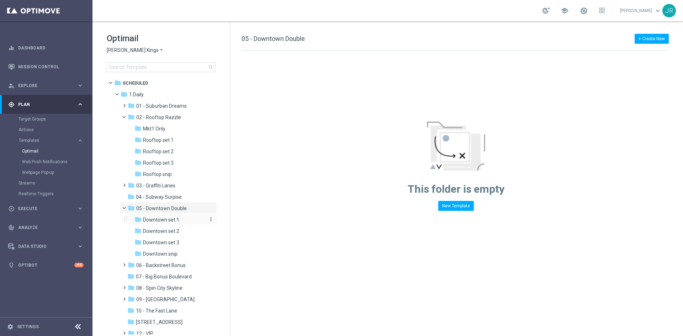 The height and width of the screenshot is (336, 683). What do you see at coordinates (47, 228) in the screenshot?
I see `span: Analyze` at bounding box center [47, 228].